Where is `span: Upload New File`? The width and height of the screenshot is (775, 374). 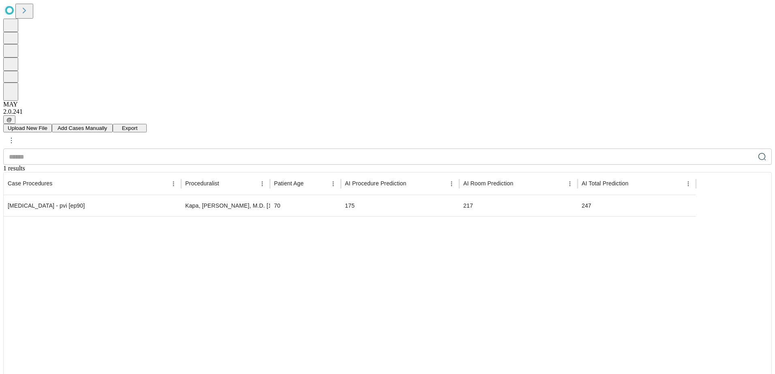
span: Upload New File is located at coordinates (28, 128).